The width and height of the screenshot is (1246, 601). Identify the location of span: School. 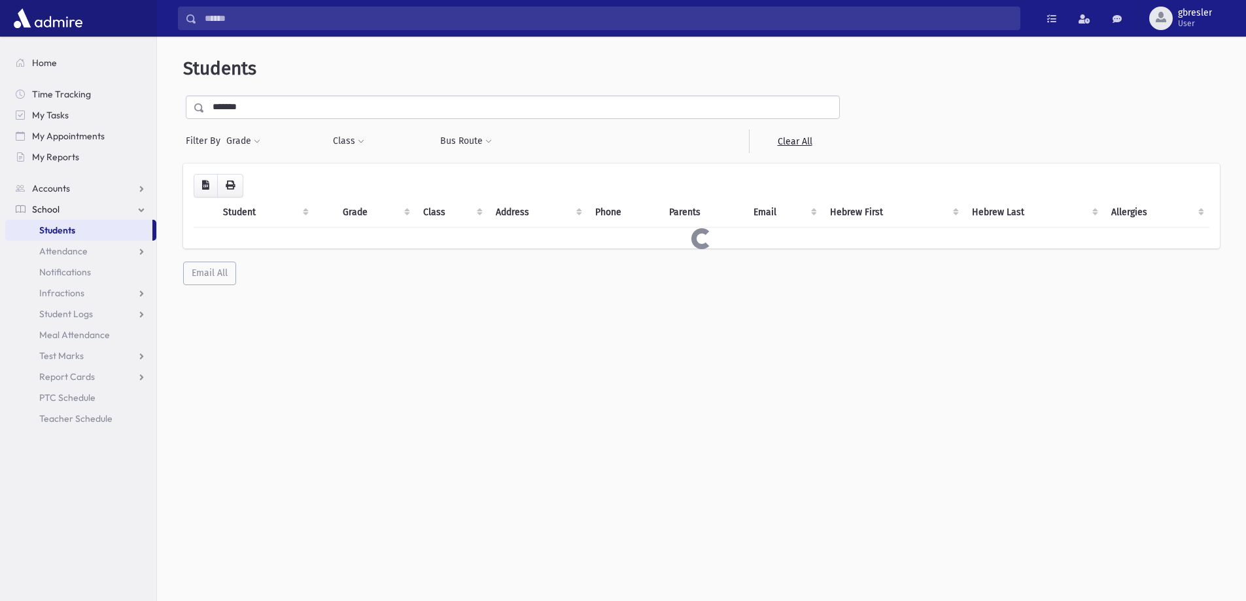
(46, 209).